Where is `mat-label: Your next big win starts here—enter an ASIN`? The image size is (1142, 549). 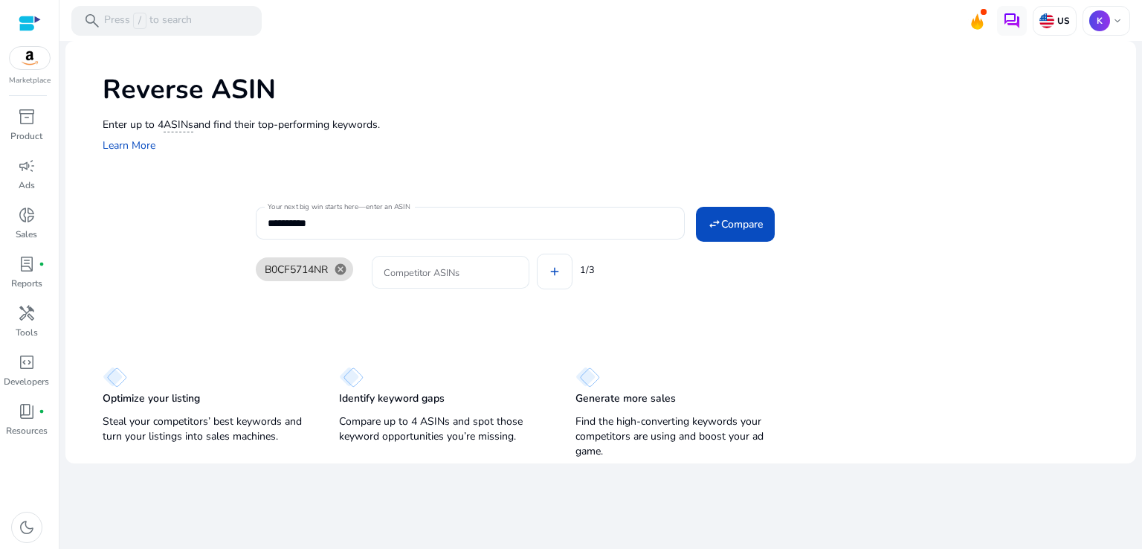 mat-label: Your next big win starts here—enter an ASIN is located at coordinates (338, 207).